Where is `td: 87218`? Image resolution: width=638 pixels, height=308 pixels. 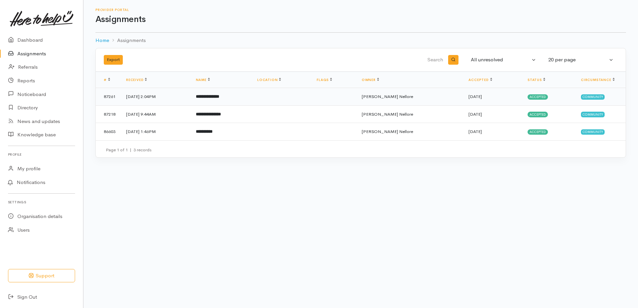 td: 87218 is located at coordinates (108, 114).